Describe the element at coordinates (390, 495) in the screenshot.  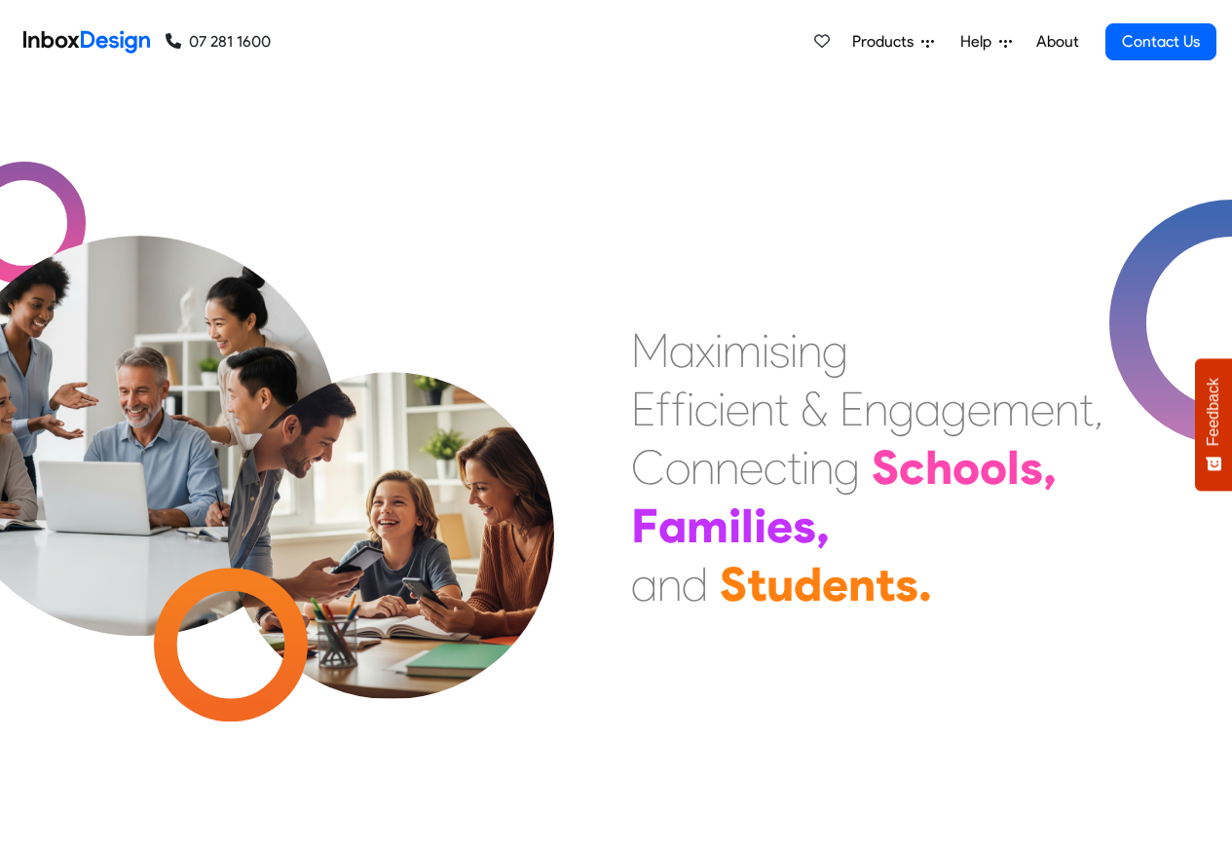
I see `img: parents_with_child.png` at that location.